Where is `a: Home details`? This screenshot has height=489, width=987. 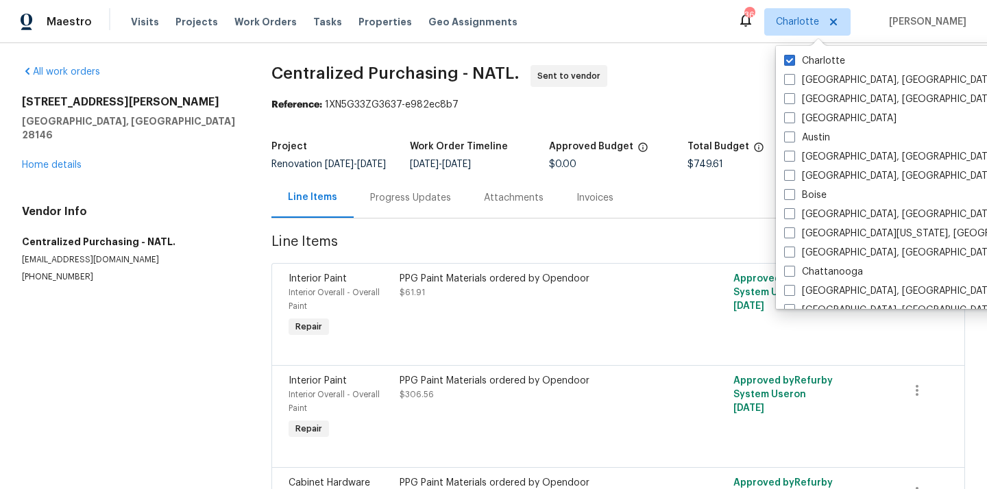
a: Home details is located at coordinates (51, 165).